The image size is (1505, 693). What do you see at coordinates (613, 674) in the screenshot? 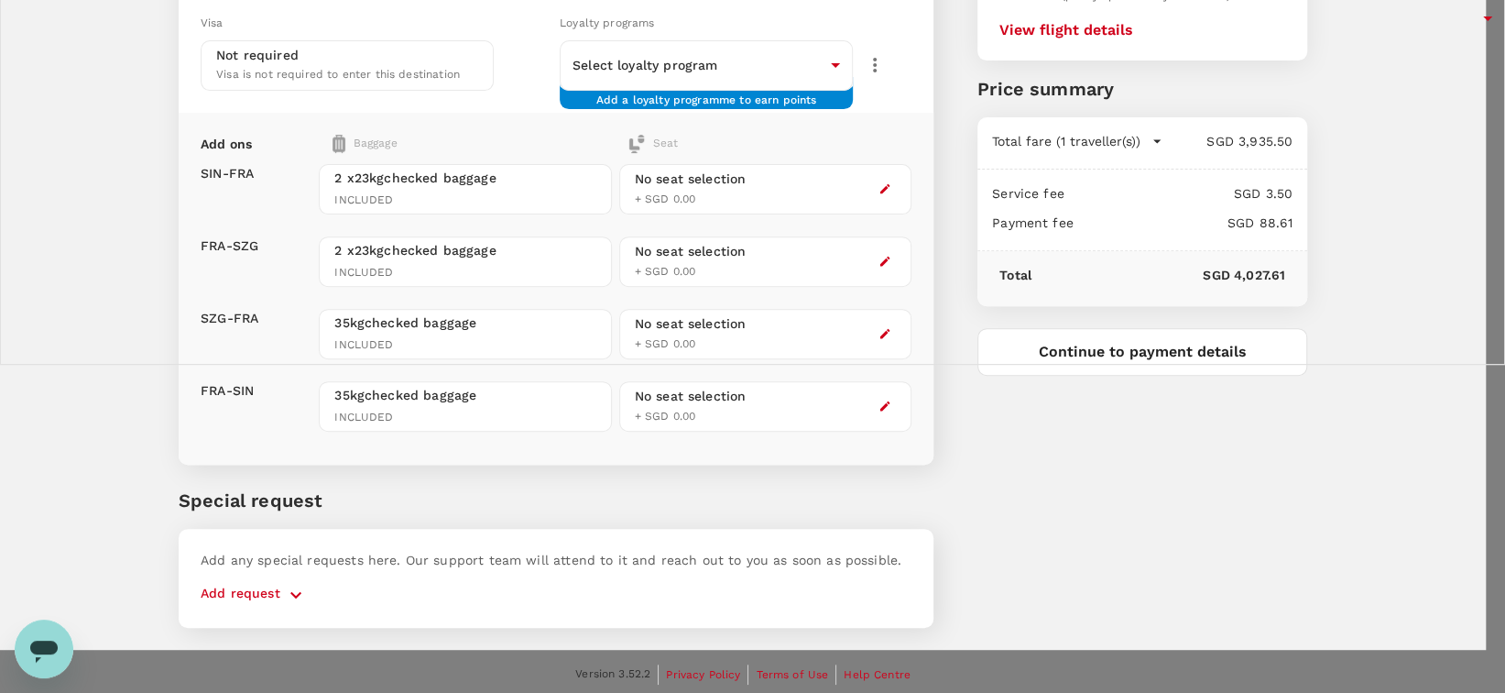
I see `span: Version 3.52.2` at bounding box center [613, 674].